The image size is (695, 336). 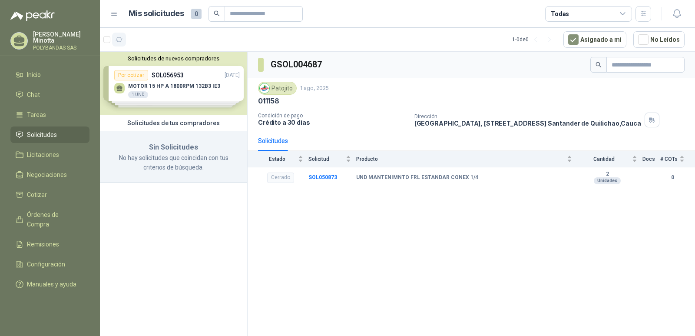 I want to click on a: Manuales y ayuda, so click(x=50, y=284).